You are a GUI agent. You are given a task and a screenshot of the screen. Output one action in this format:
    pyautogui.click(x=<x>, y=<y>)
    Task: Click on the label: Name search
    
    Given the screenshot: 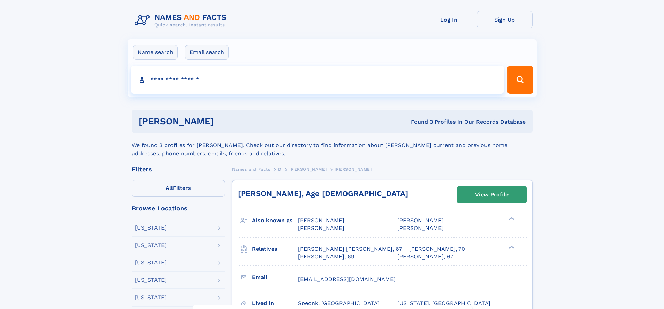 What is the action you would take?
    pyautogui.click(x=155, y=52)
    